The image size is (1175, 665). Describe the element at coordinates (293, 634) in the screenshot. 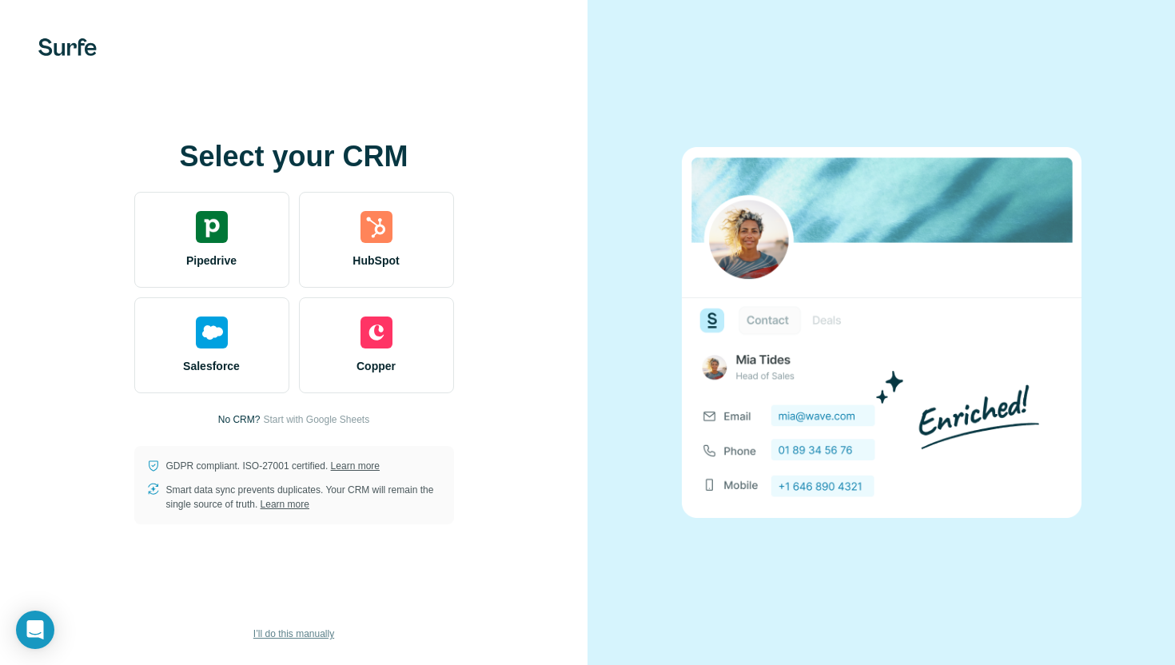

I see `button: I’ll do this manually` at that location.